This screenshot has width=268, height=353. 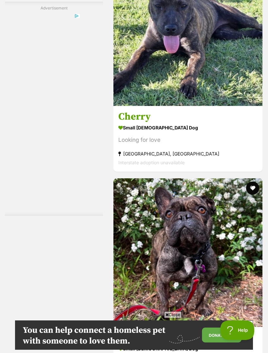 What do you see at coordinates (173, 315) in the screenshot?
I see `span: Close` at bounding box center [173, 315].